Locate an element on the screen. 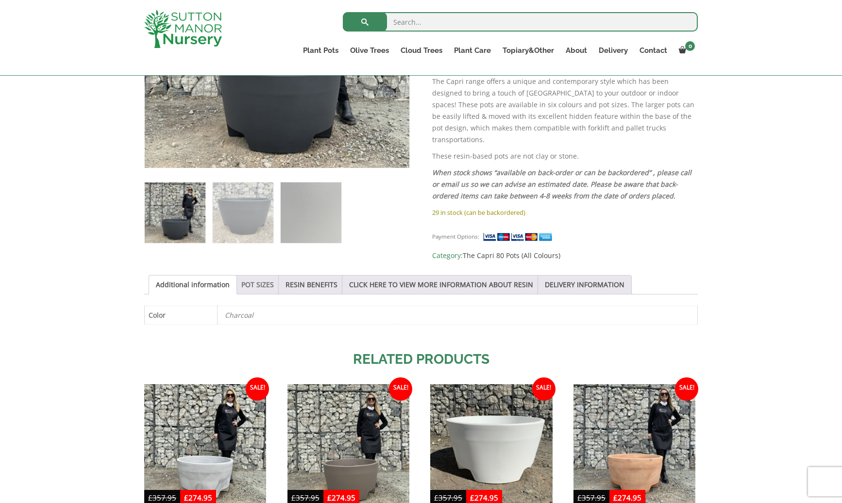 The image size is (842, 503). h2: Related products is located at coordinates (421, 360).